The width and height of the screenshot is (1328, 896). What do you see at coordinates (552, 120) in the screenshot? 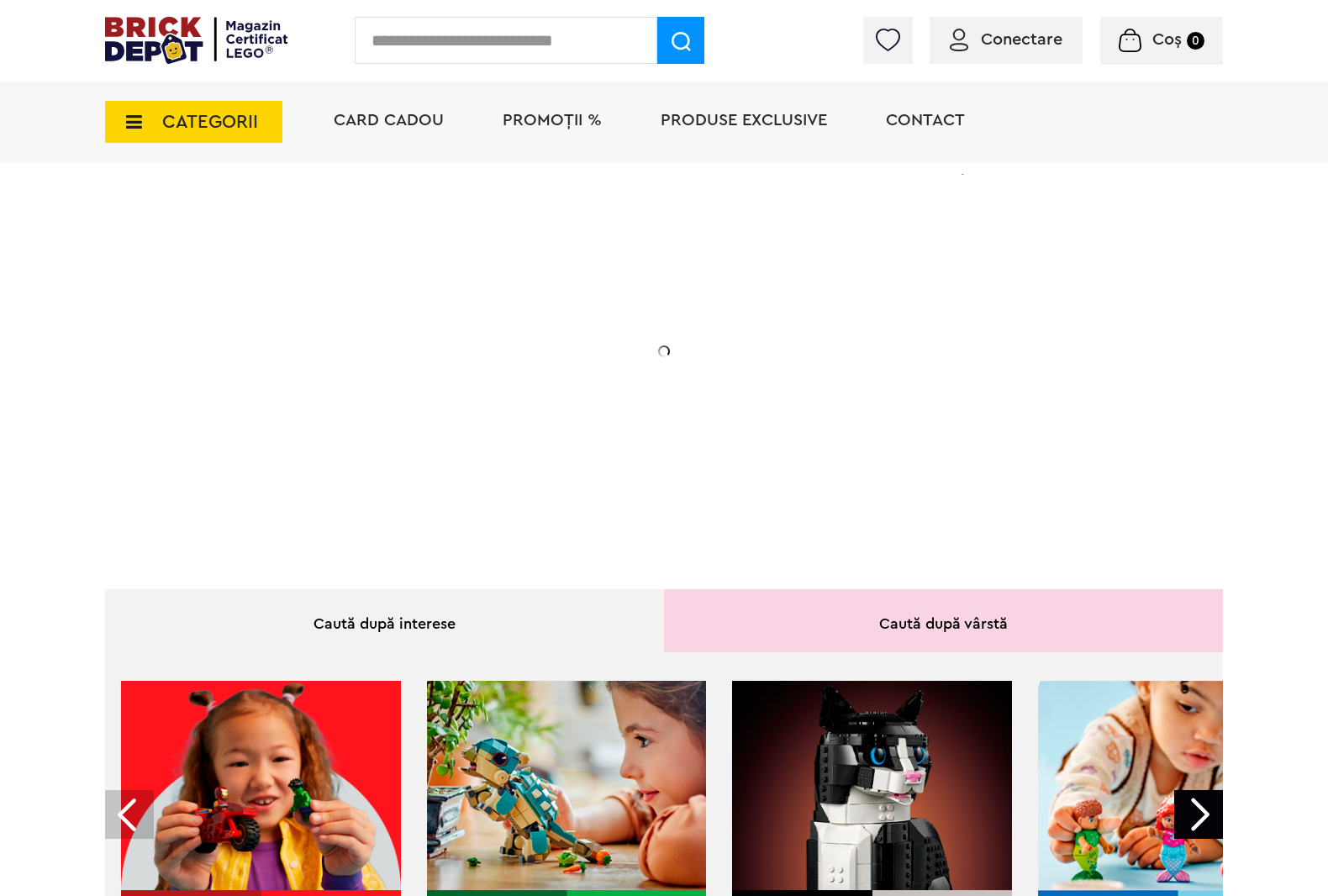
I see `span: PROMOȚII %` at bounding box center [552, 120].